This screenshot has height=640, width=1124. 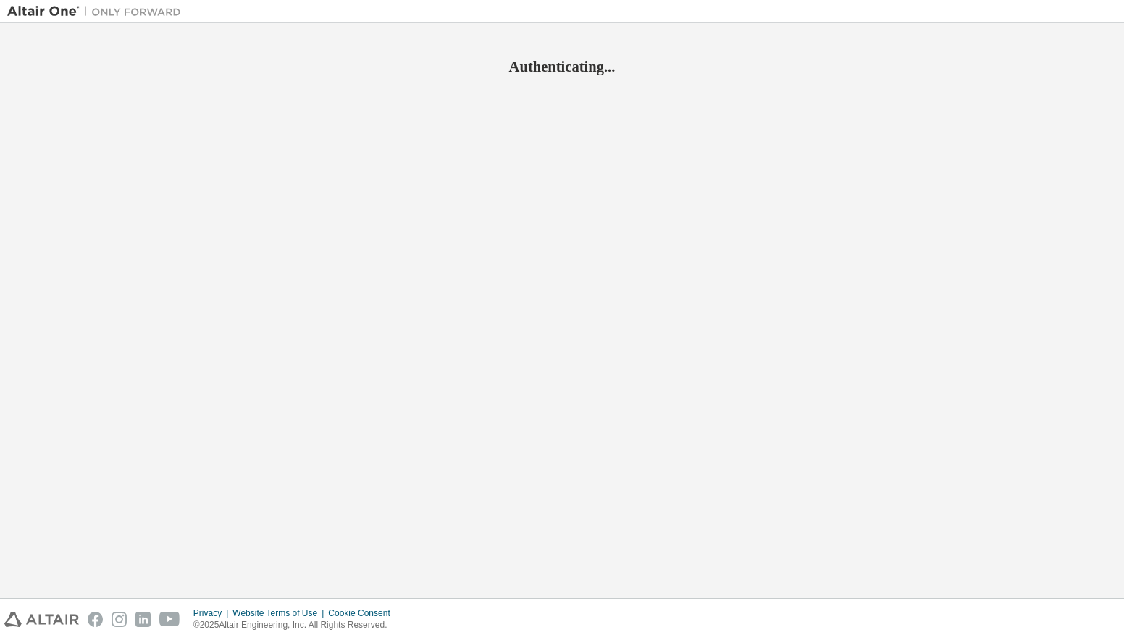 I want to click on div: Privacy, so click(x=213, y=613).